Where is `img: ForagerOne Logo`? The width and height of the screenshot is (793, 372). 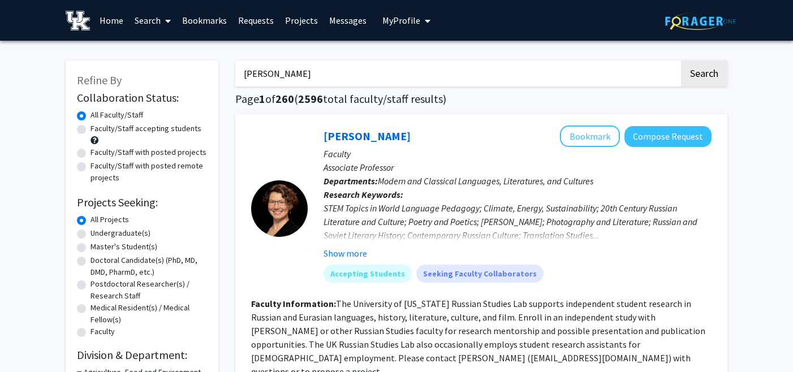
img: ForagerOne Logo is located at coordinates (701, 21).